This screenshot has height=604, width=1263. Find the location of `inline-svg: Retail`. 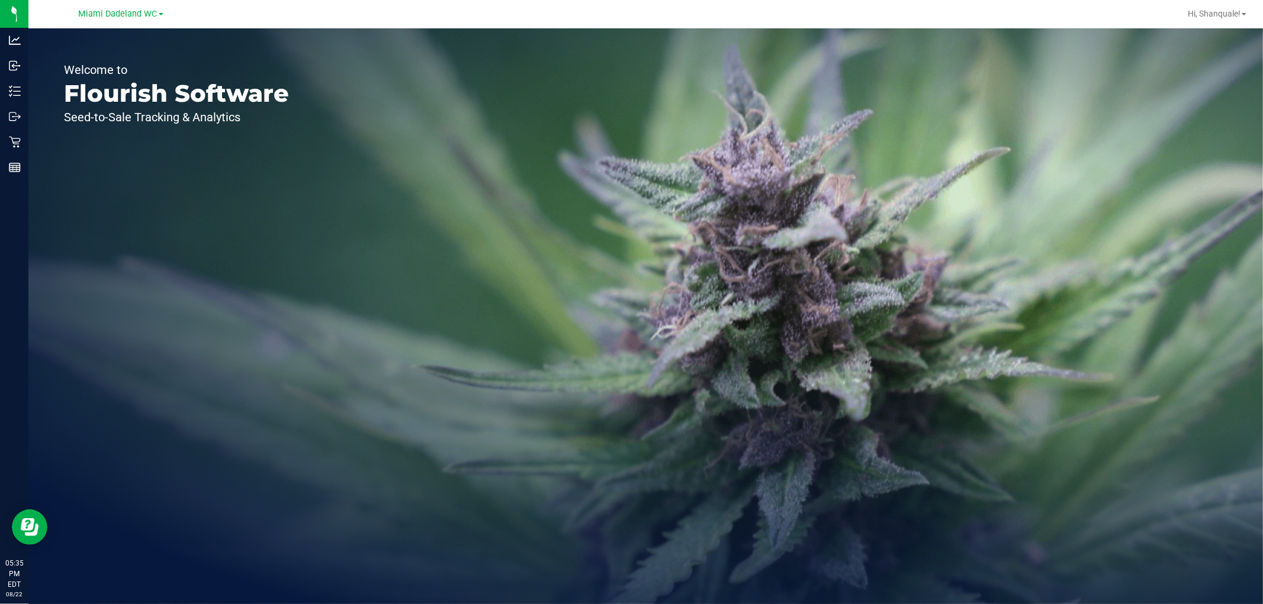

inline-svg: Retail is located at coordinates (15, 142).